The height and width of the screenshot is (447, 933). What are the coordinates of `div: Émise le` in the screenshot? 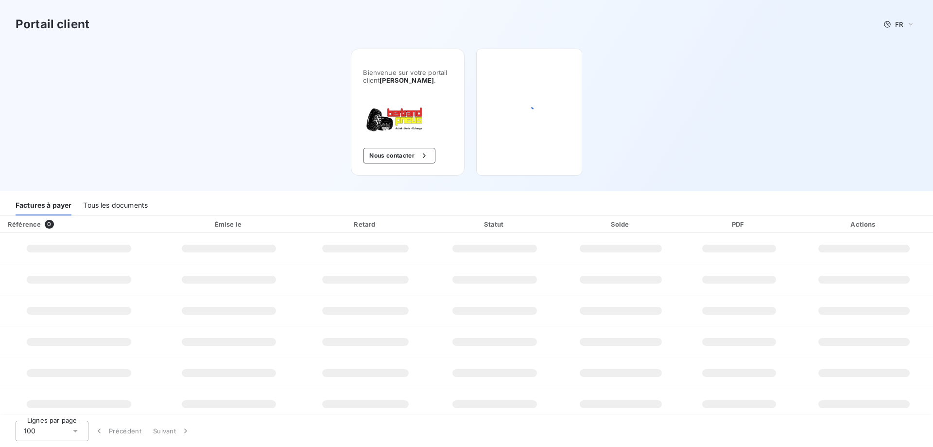 It's located at (229, 224).